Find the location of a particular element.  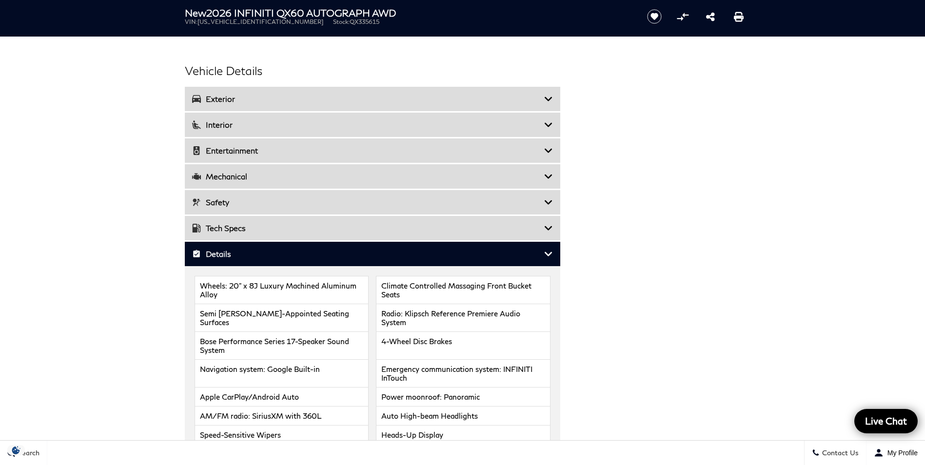

li: Navigation system: Google Built-in is located at coordinates (282, 373).